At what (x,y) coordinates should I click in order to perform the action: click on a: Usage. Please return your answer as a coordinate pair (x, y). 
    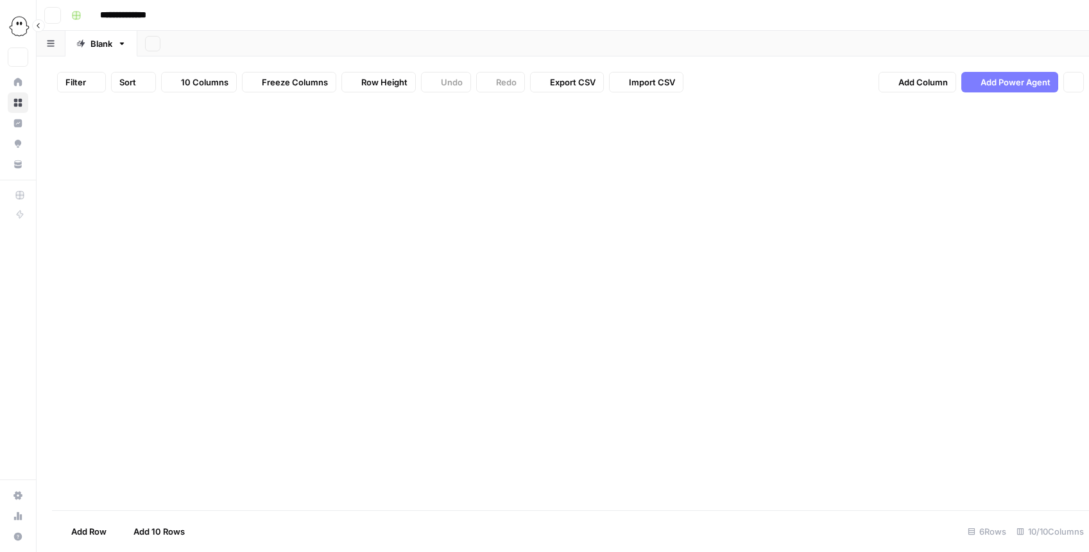
    Looking at the image, I should click on (18, 516).